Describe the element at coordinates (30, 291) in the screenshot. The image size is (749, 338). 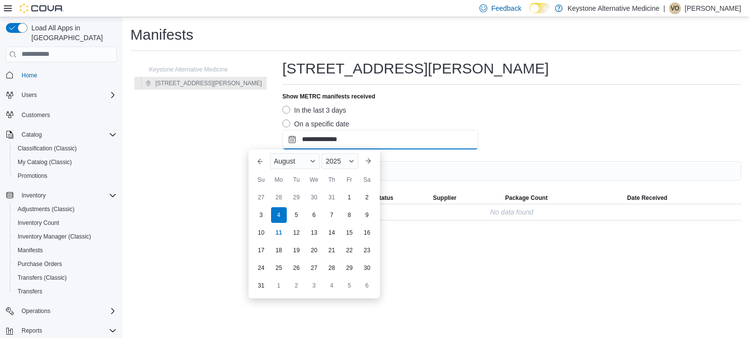
I see `a: Transfers` at that location.